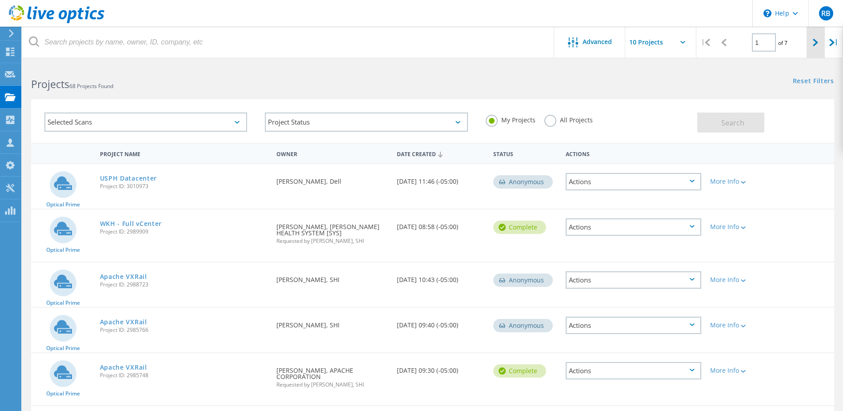 The height and width of the screenshot is (411, 843). Describe the element at coordinates (184, 186) in the screenshot. I see `span: Project ID: 3010973` at that location.